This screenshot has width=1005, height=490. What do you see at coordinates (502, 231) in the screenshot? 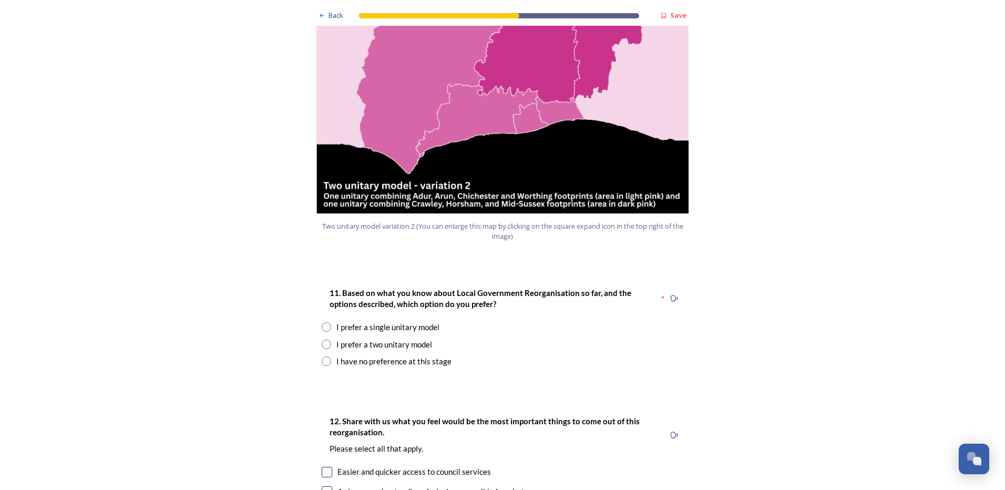
I see `span: Two unitary model variation 2 (You can enlarge this map by clicking on the square expand icon in ...` at bounding box center [502, 231].